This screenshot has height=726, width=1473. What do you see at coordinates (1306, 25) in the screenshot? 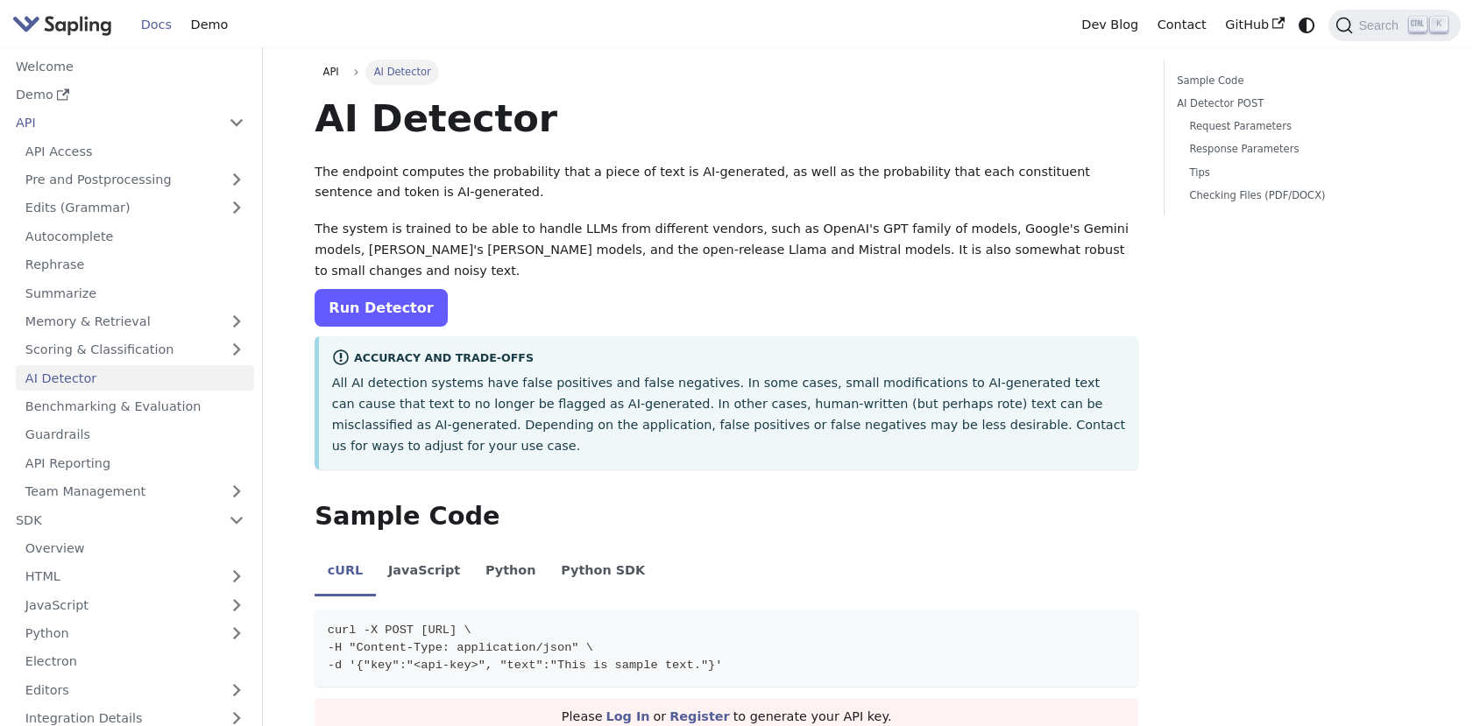
I see `button: Switch between dark and light mode (currently system mode)` at bounding box center [1306, 25].